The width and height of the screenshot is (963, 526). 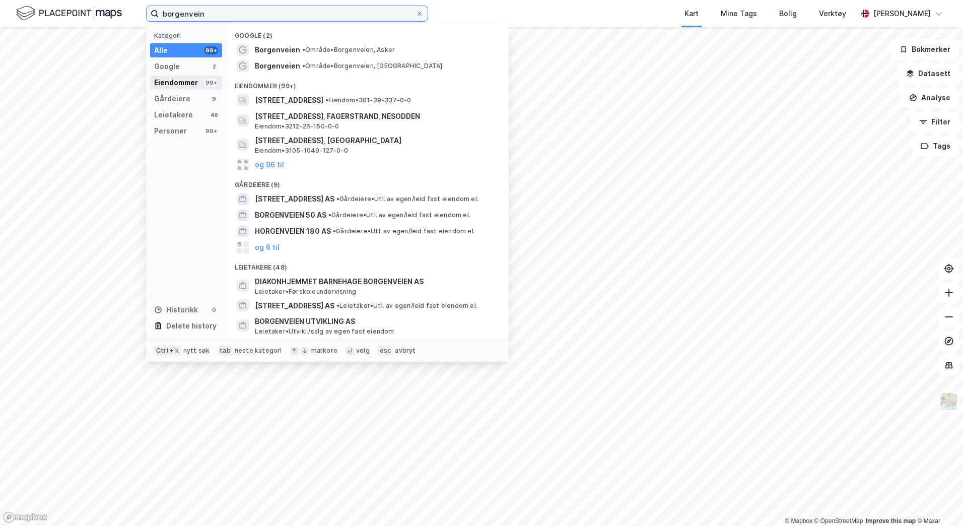 I want to click on button: og 6 til, so click(x=267, y=247).